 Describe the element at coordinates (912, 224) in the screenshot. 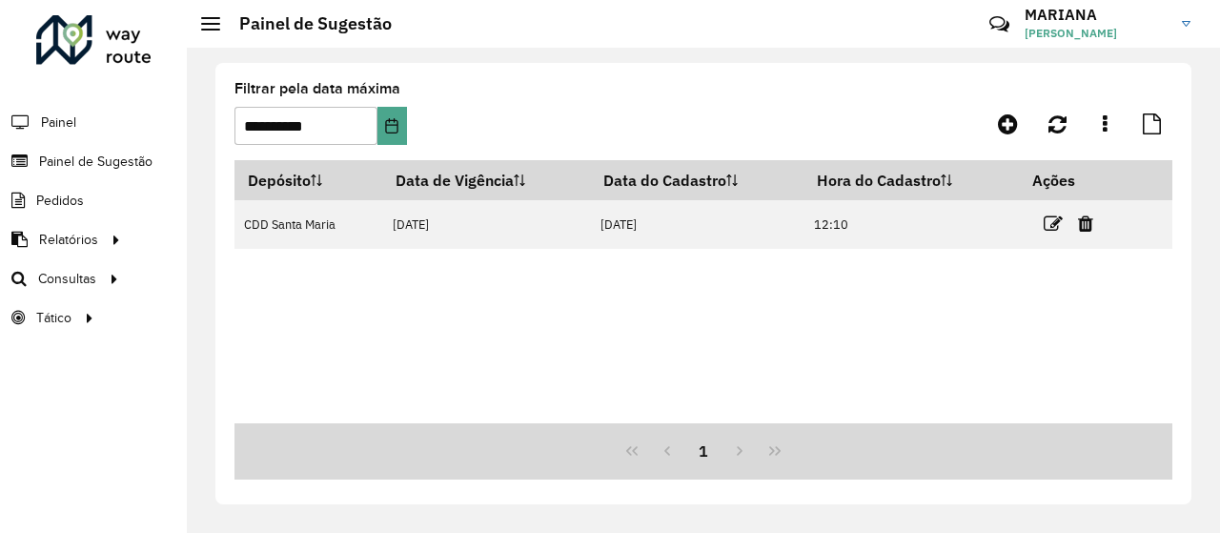

I see `td: 12:10` at that location.